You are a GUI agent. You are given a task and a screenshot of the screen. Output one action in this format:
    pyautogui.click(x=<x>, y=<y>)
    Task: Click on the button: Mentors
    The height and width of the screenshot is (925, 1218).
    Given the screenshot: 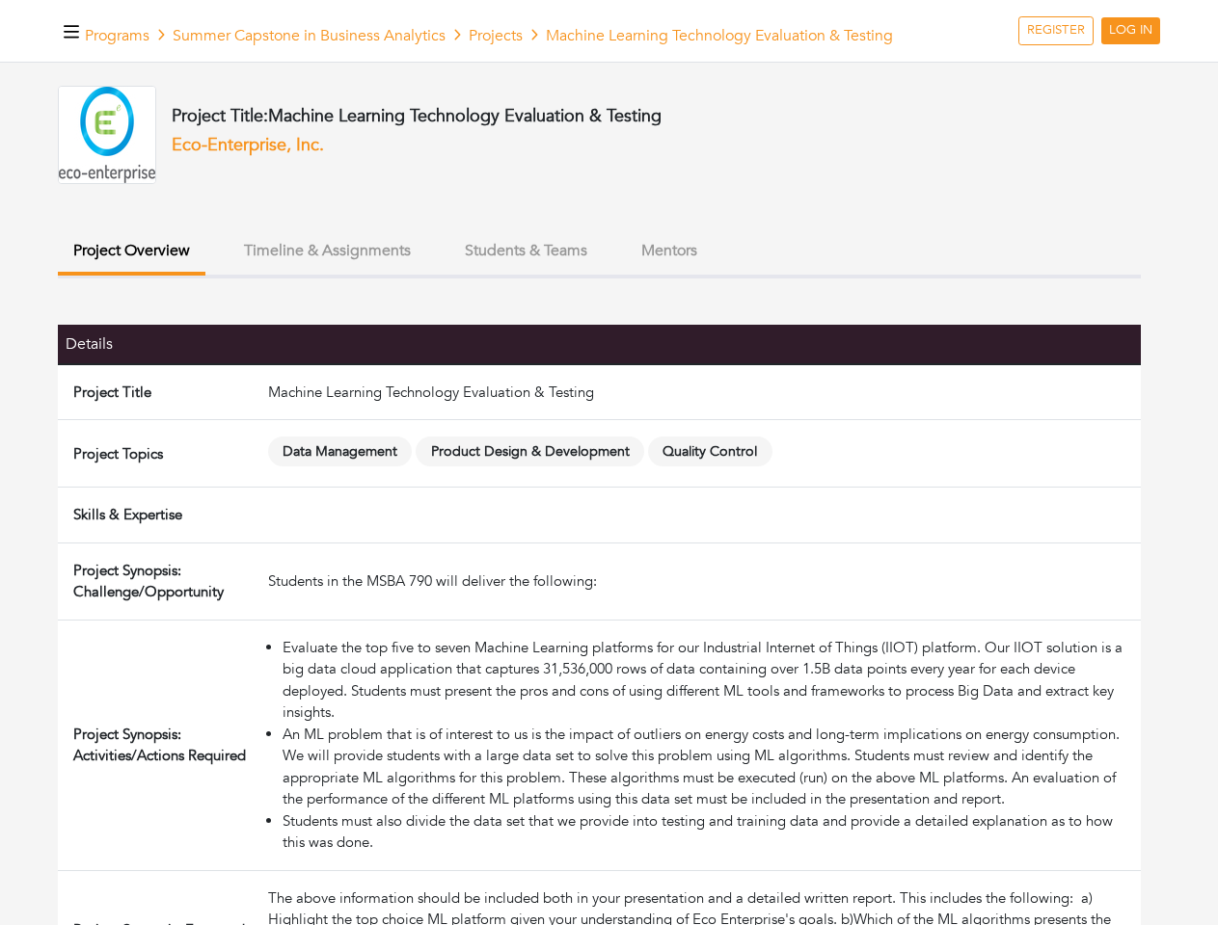 What is the action you would take?
    pyautogui.click(x=669, y=251)
    